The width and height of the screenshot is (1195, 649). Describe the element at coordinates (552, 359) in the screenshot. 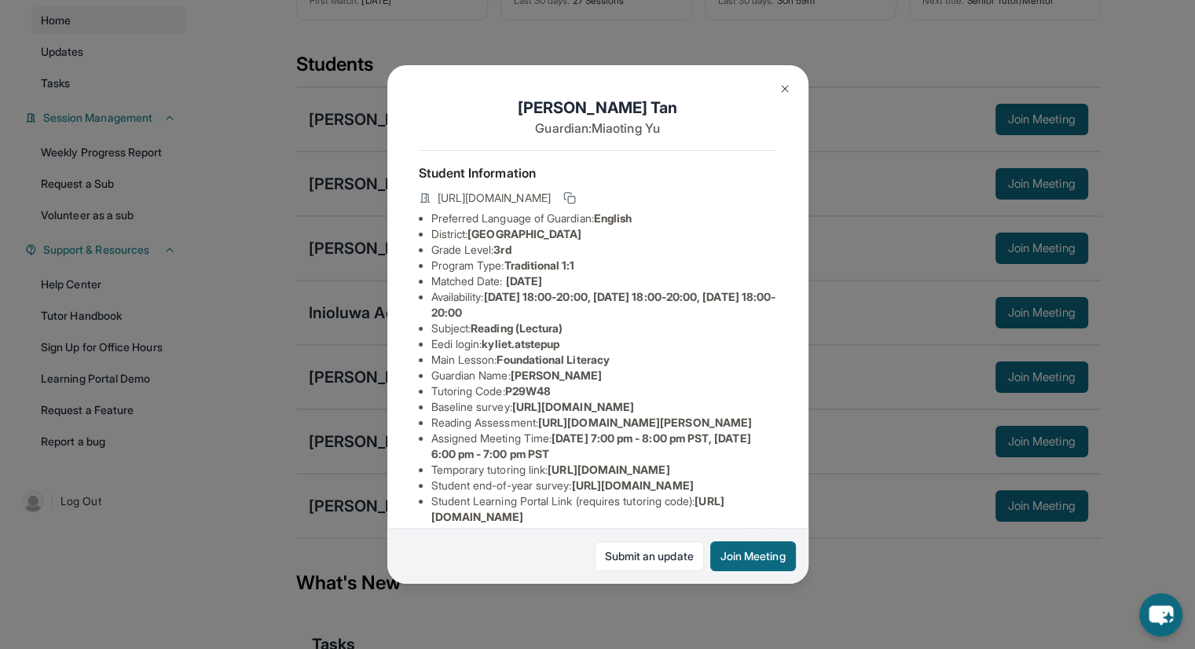

I see `span: Foundational Literacy` at that location.